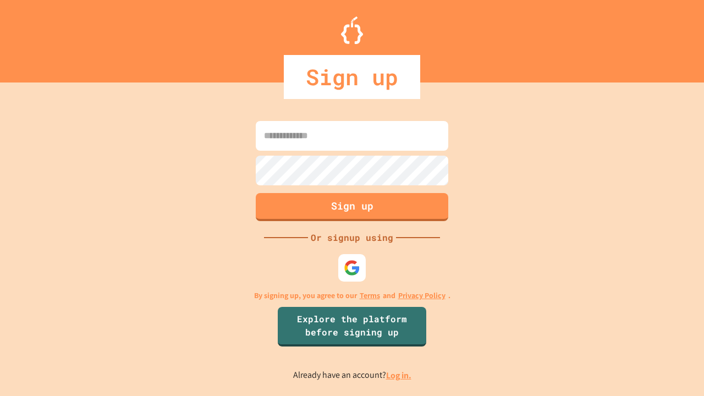 This screenshot has width=704, height=396. I want to click on button: Sign up, so click(352, 207).